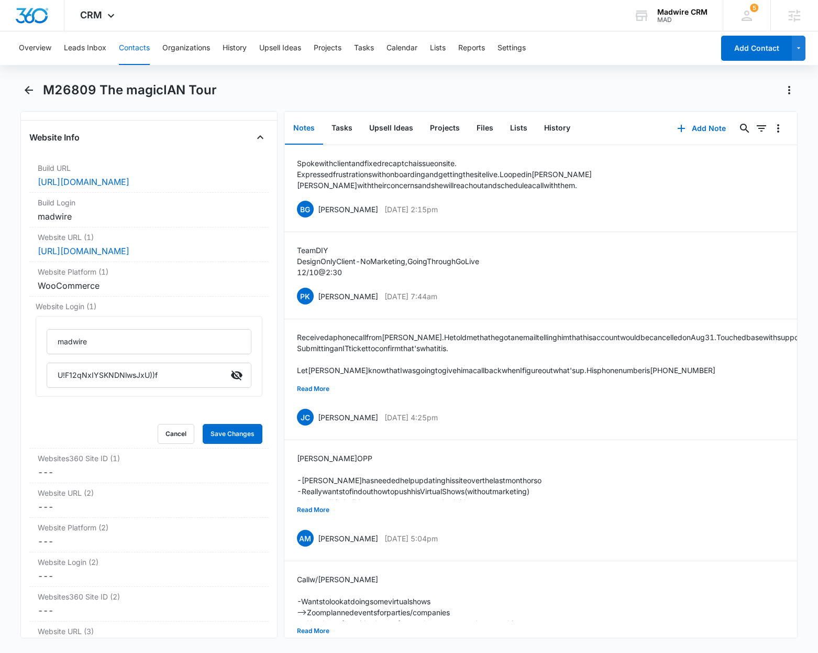 The image size is (818, 653). I want to click on div: madwire, so click(149, 216).